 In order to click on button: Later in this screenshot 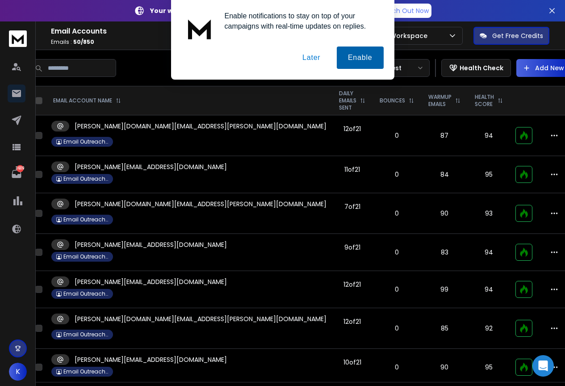, I will do `click(312, 58)`.